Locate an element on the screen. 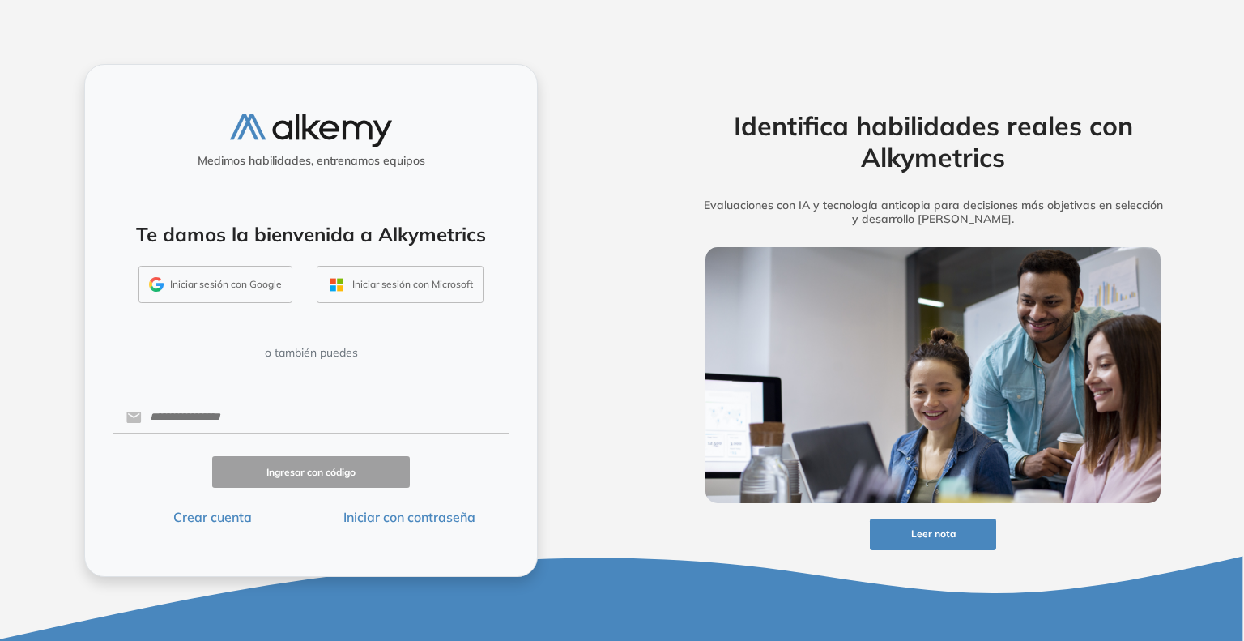  img: OUTLOOK_ICON is located at coordinates (336, 284).